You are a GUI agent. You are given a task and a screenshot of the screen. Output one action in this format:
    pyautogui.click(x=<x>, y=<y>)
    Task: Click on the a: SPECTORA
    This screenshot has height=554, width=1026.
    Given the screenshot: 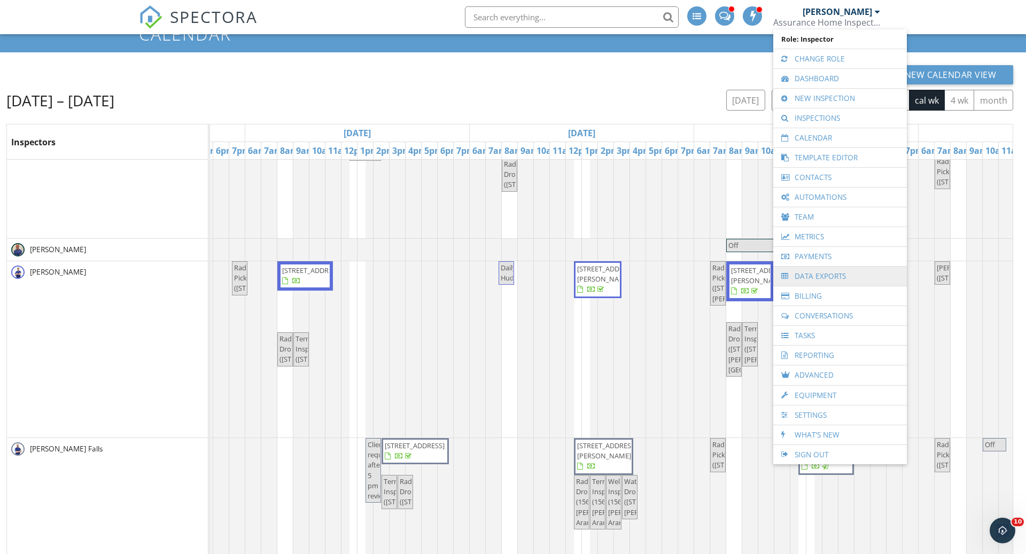 What is the action you would take?
    pyautogui.click(x=198, y=26)
    